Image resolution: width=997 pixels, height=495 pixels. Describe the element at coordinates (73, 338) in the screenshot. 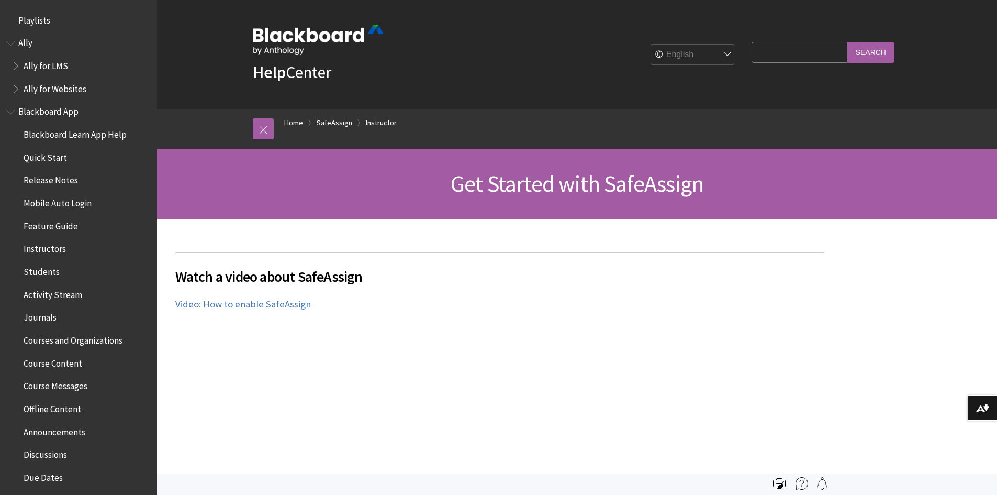

I see `span: Courses and Organizations` at that location.